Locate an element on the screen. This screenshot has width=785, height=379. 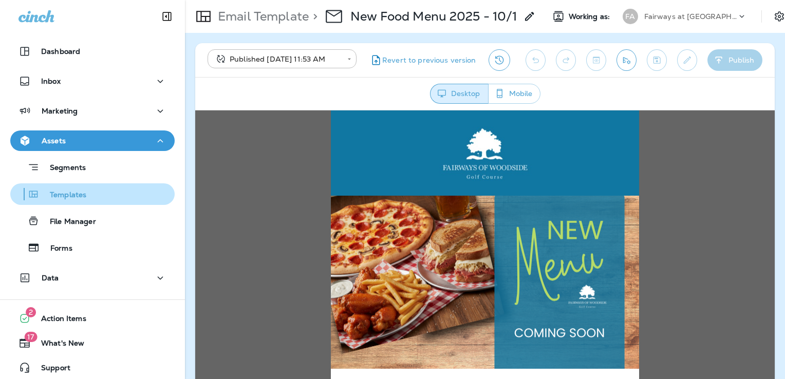
div: New Food Menu 2025 - 10/1 is located at coordinates (434, 16).